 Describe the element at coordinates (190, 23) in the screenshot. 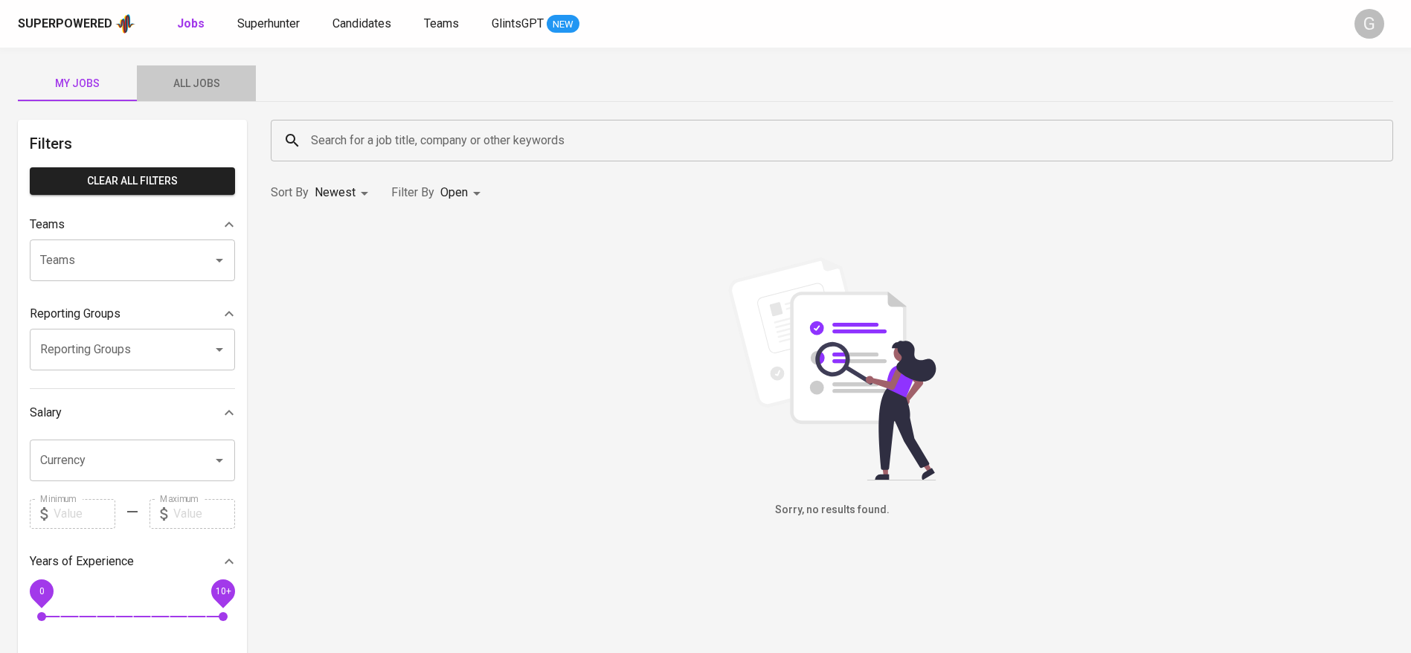

I see `b: Jobs` at that location.